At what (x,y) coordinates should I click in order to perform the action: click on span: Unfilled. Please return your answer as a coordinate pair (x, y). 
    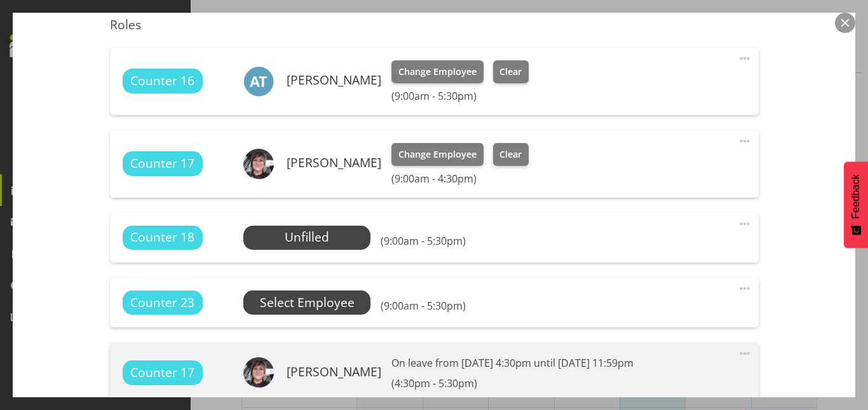
    Looking at the image, I should click on (307, 236).